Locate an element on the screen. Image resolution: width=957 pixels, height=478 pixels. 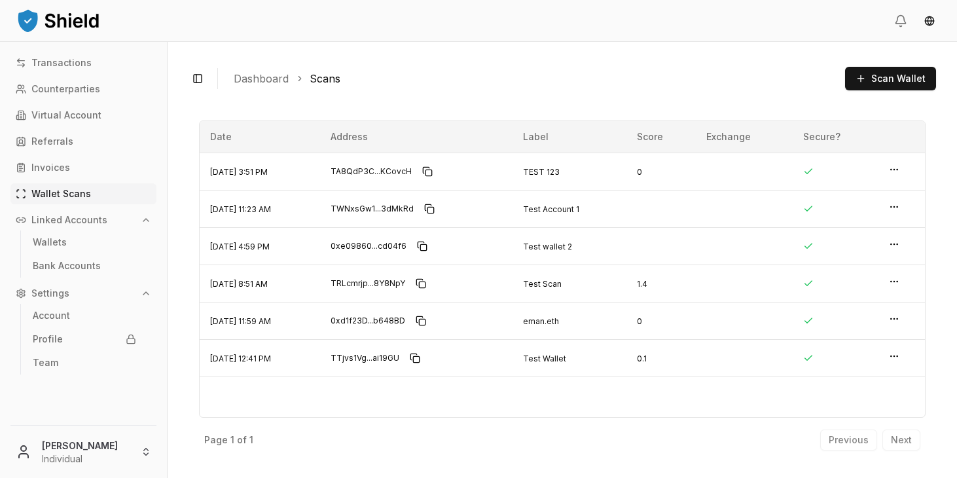
th: Label is located at coordinates (569, 137).